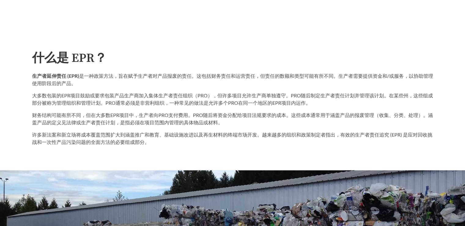  Describe the element at coordinates (69, 58) in the screenshot. I see `font: 什么是 EPR？` at that location.